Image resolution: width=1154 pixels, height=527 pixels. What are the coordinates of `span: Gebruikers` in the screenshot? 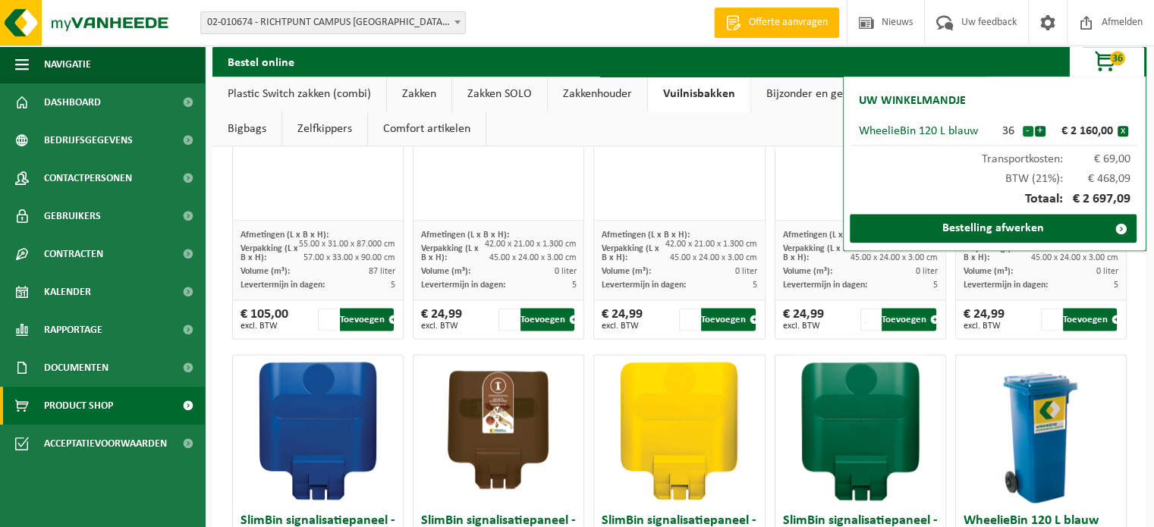 It's located at (72, 216).